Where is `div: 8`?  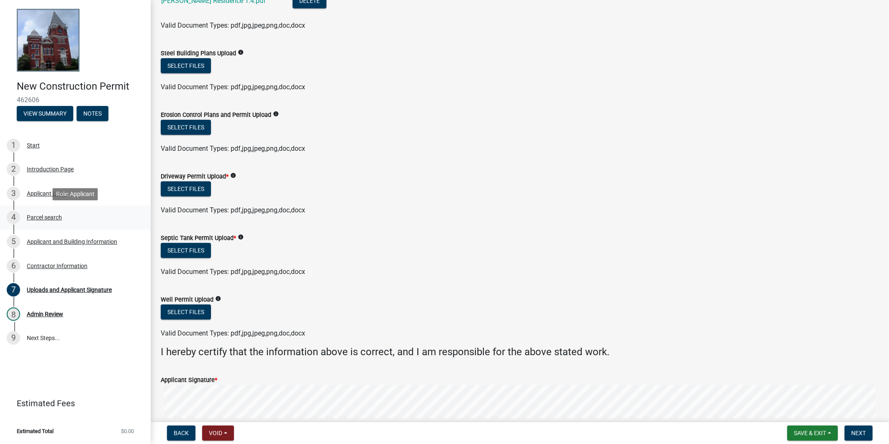 div: 8 is located at coordinates (13, 314).